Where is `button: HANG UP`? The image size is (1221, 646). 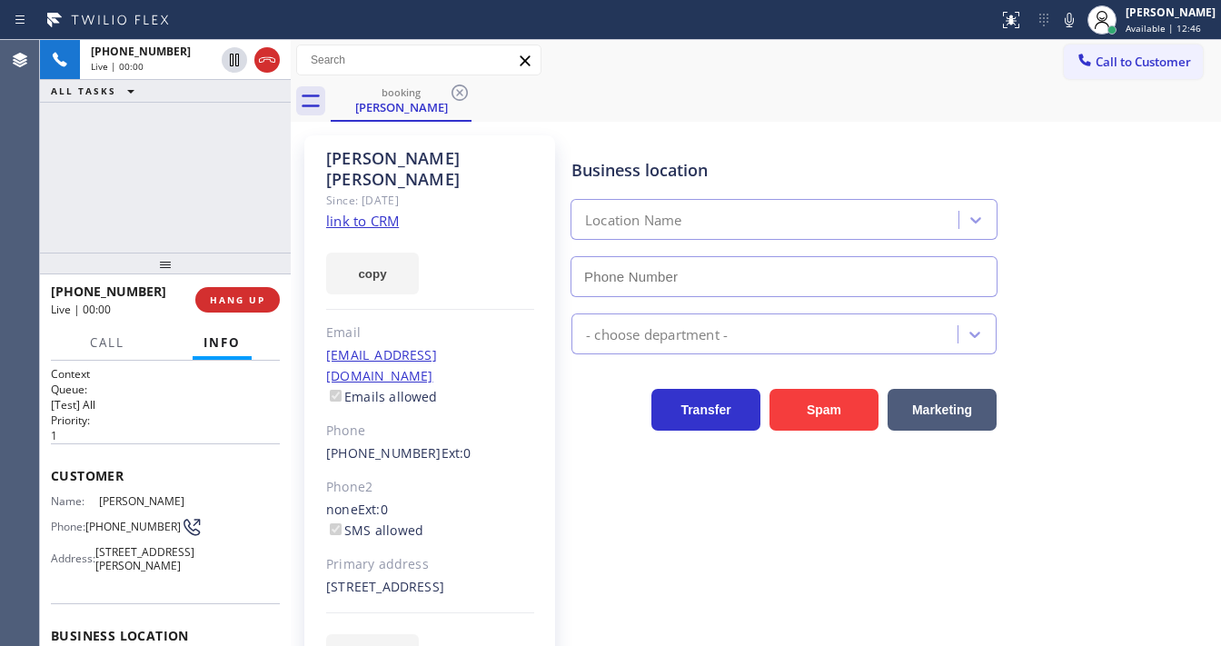
button: HANG UP is located at coordinates (237, 300).